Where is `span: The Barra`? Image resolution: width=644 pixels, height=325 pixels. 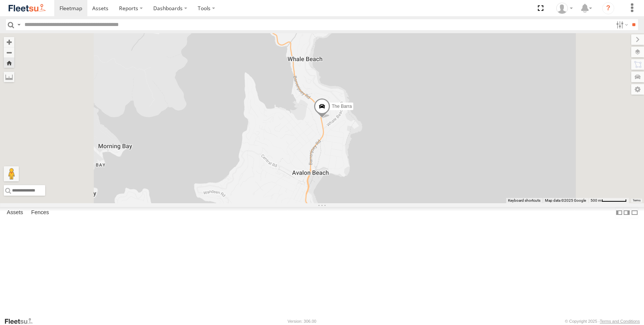
span: The Barra is located at coordinates (342, 106).